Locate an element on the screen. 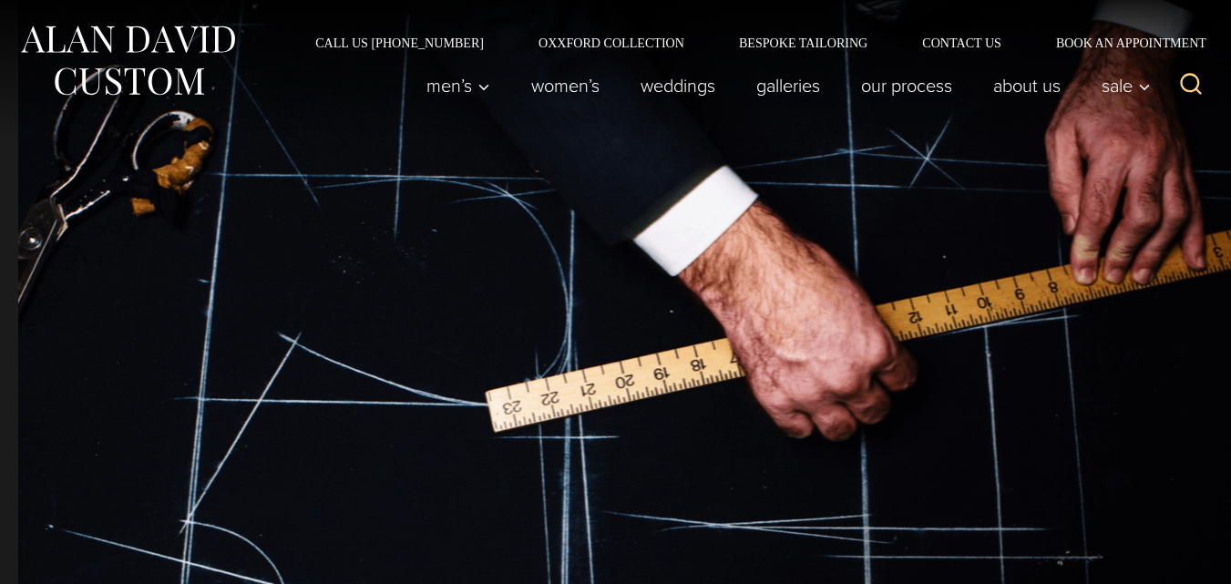  nav: Primary Navigation is located at coordinates (783, 86).